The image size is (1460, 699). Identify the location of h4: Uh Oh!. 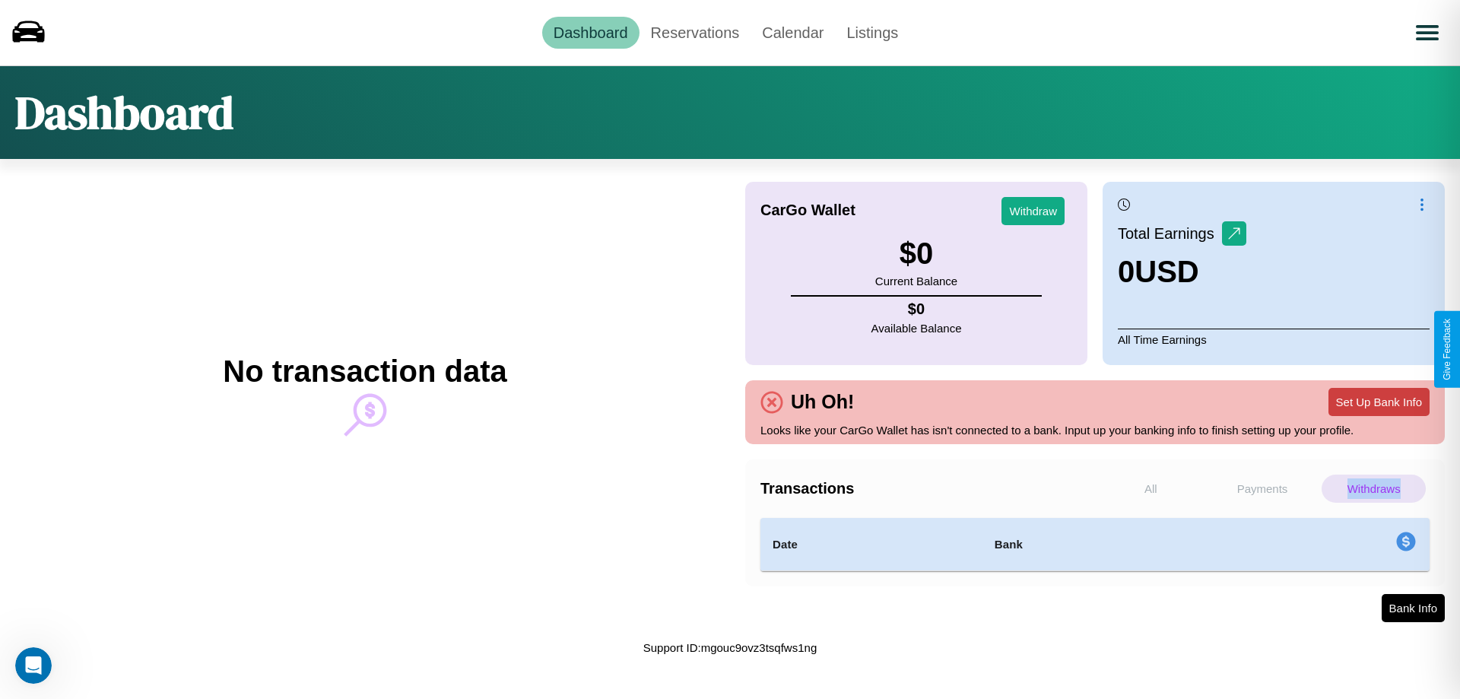
(822, 401).